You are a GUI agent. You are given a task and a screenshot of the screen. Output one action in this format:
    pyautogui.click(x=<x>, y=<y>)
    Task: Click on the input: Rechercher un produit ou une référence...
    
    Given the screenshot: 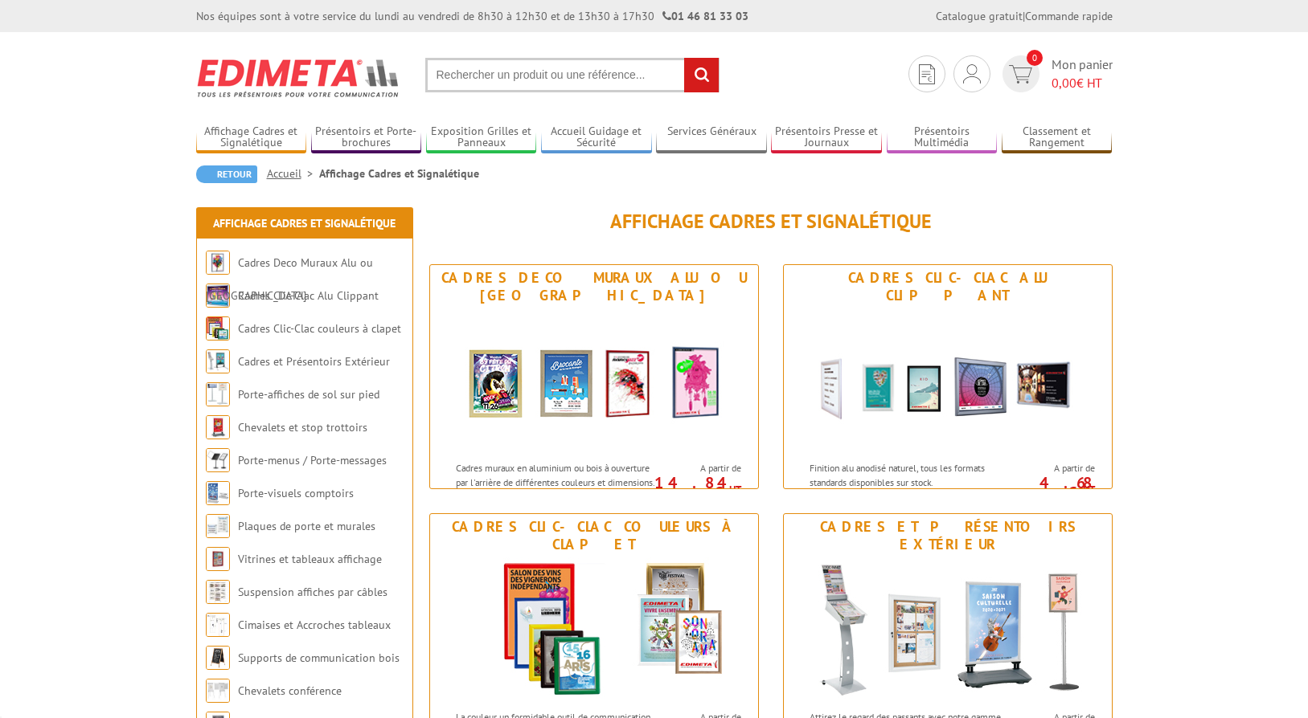 What is the action you would take?
    pyautogui.click(x=572, y=75)
    